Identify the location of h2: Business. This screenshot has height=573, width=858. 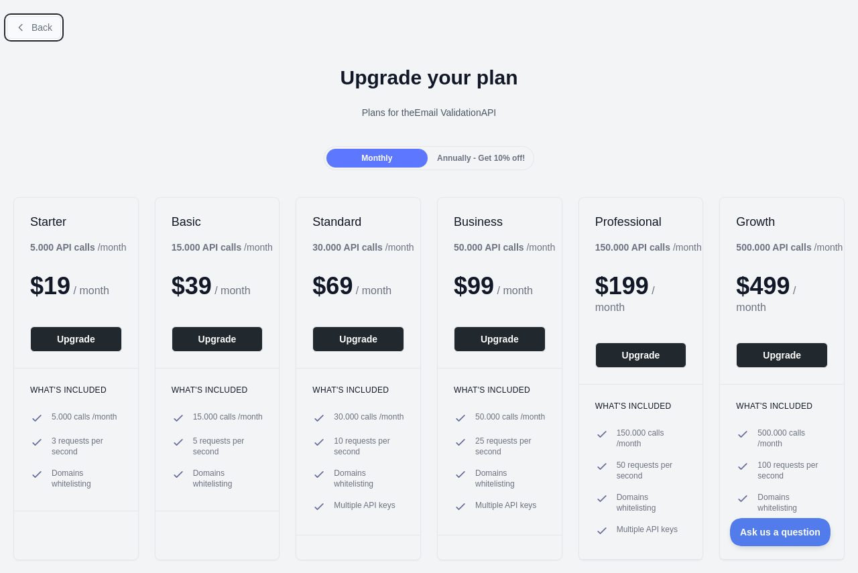
(499, 222).